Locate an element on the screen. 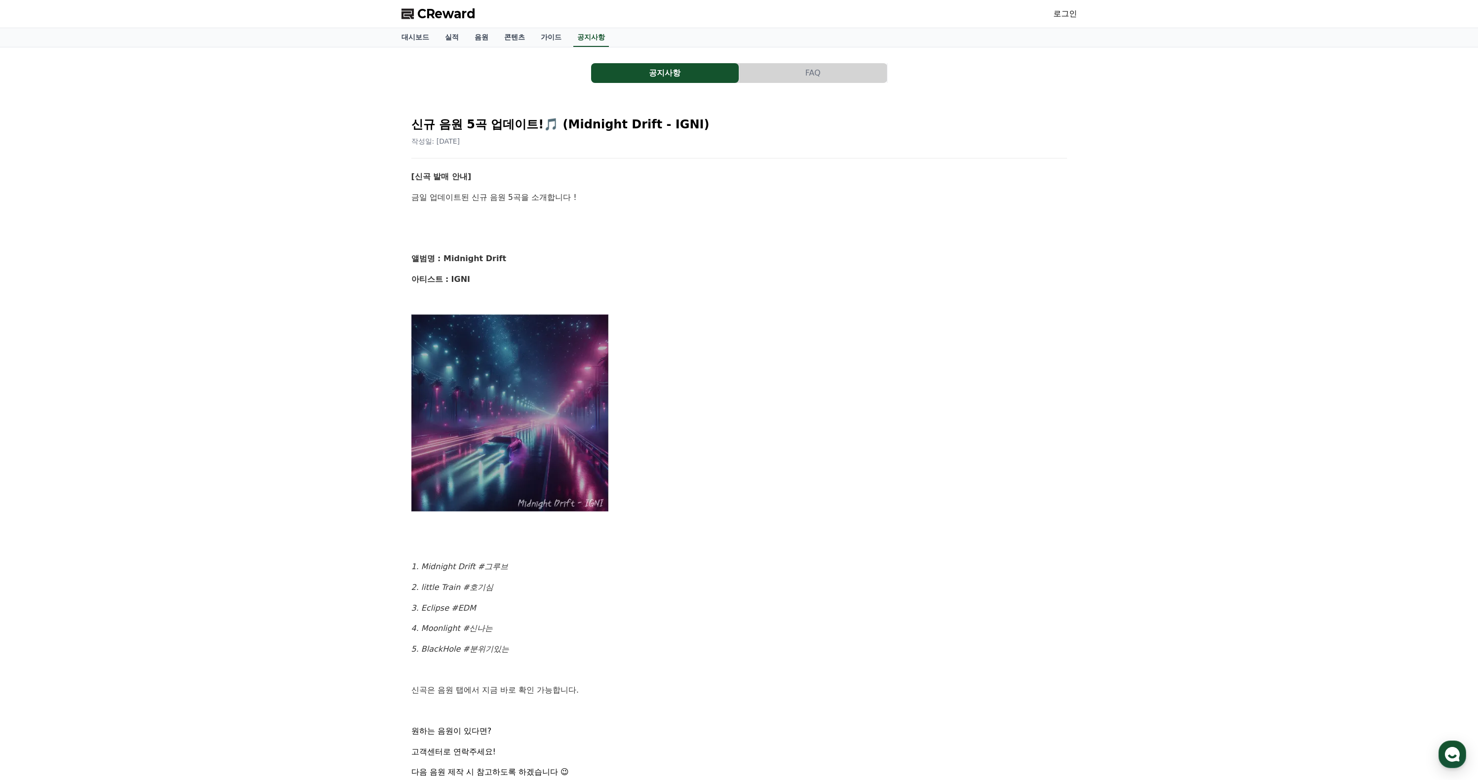 This screenshot has height=780, width=1478. em: 5. BlackHole #분위기있는 is located at coordinates (460, 649).